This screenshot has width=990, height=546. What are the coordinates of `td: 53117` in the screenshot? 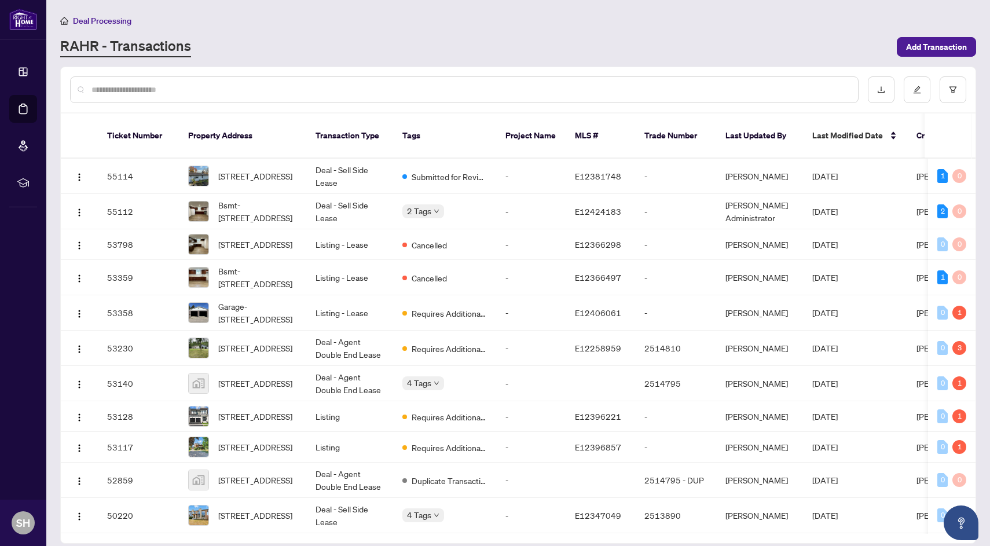 It's located at (138, 447).